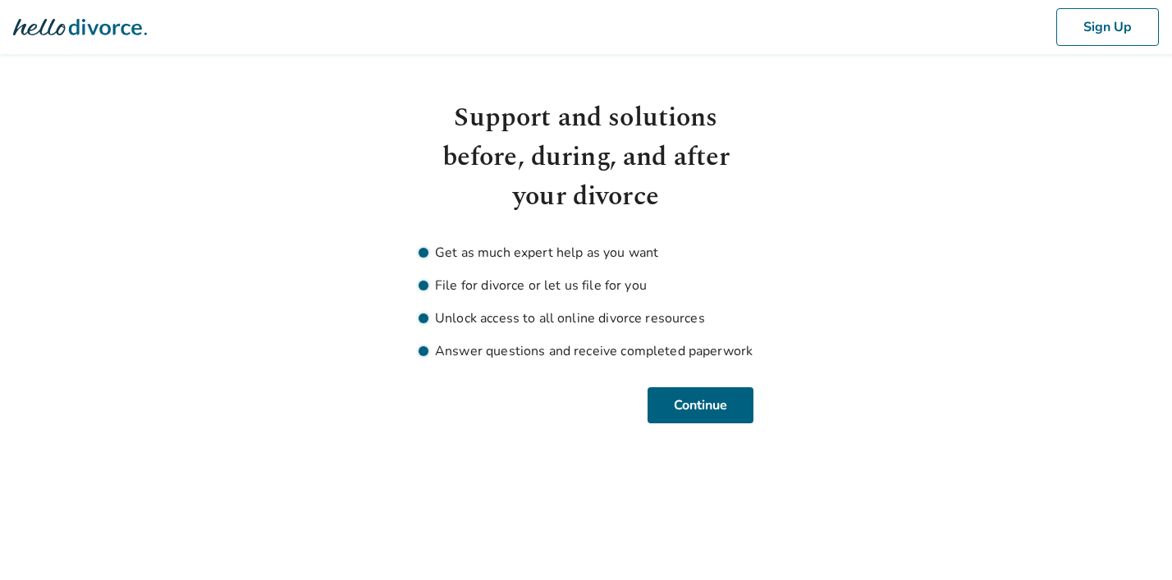  I want to click on h1: Support and solutions before, during, and after your divorce, so click(586, 158).